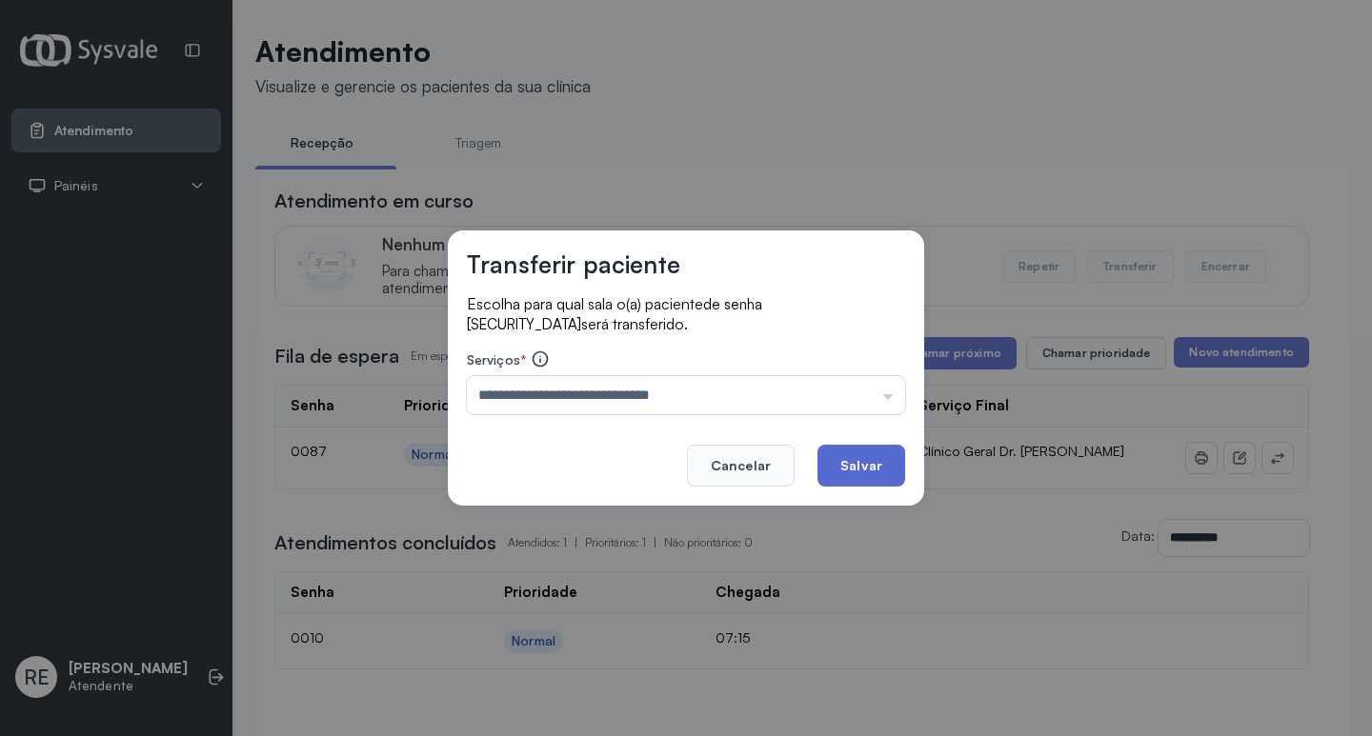 The height and width of the screenshot is (736, 1372). I want to click on button: Salvar, so click(861, 466).